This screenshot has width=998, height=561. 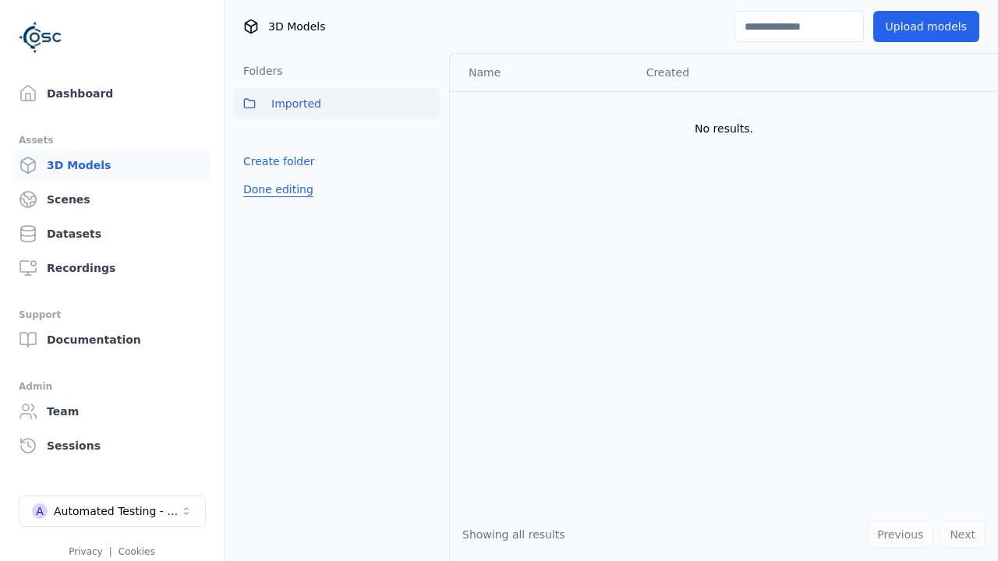 What do you see at coordinates (112, 165) in the screenshot?
I see `a: 3D Models` at bounding box center [112, 165].